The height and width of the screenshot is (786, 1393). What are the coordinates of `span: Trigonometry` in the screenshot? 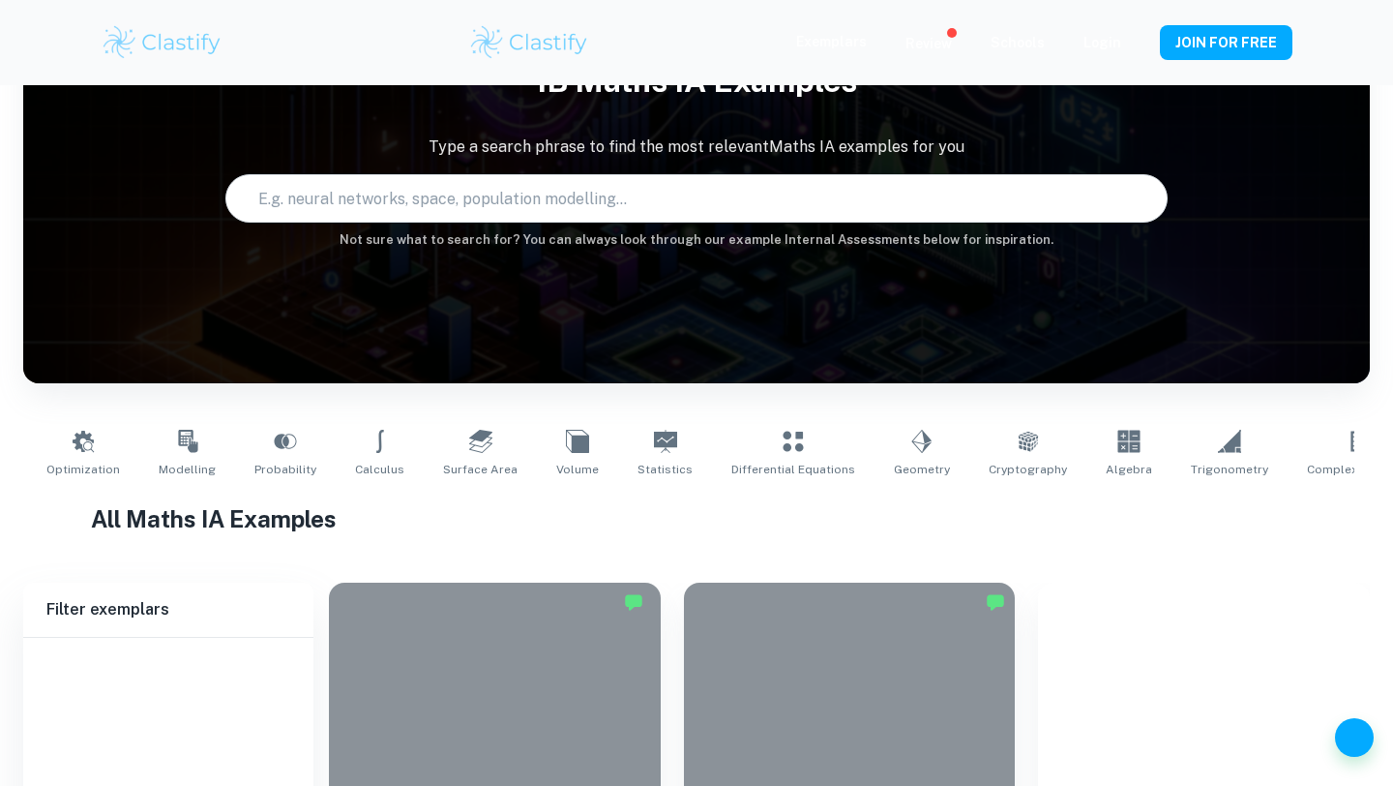 It's located at (1230, 469).